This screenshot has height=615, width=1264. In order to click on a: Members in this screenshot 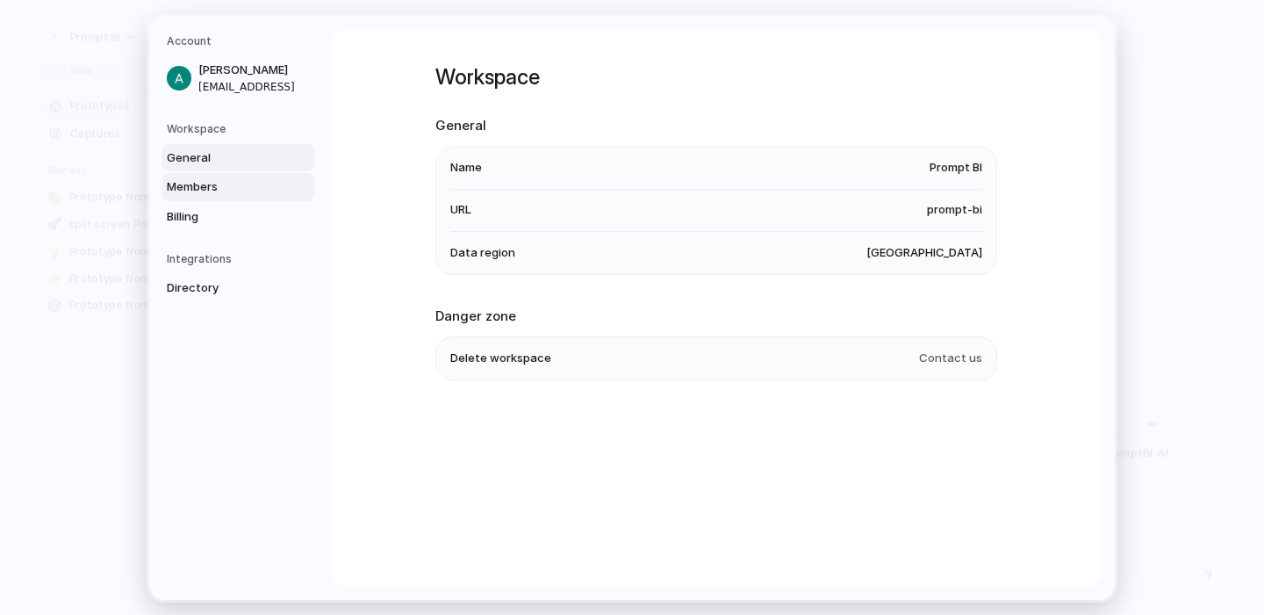, I will do `click(238, 187)`.